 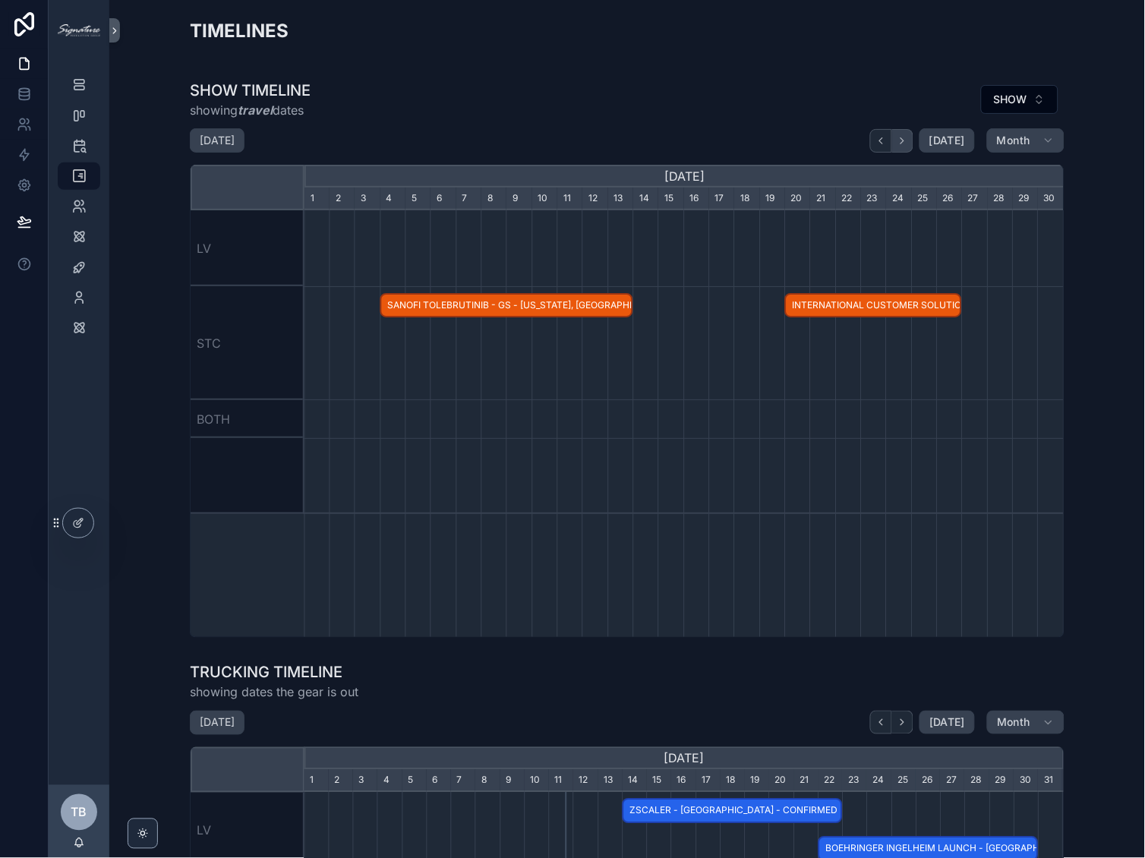 I want to click on div: scrollable content, so click(x=79, y=211).